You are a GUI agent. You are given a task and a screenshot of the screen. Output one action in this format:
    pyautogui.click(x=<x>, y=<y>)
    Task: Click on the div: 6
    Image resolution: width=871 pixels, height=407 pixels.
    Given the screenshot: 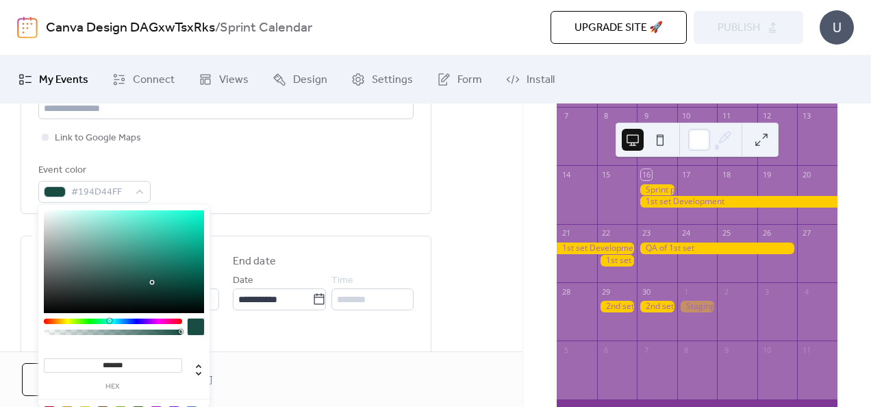 What is the action you would take?
    pyautogui.click(x=606, y=349)
    